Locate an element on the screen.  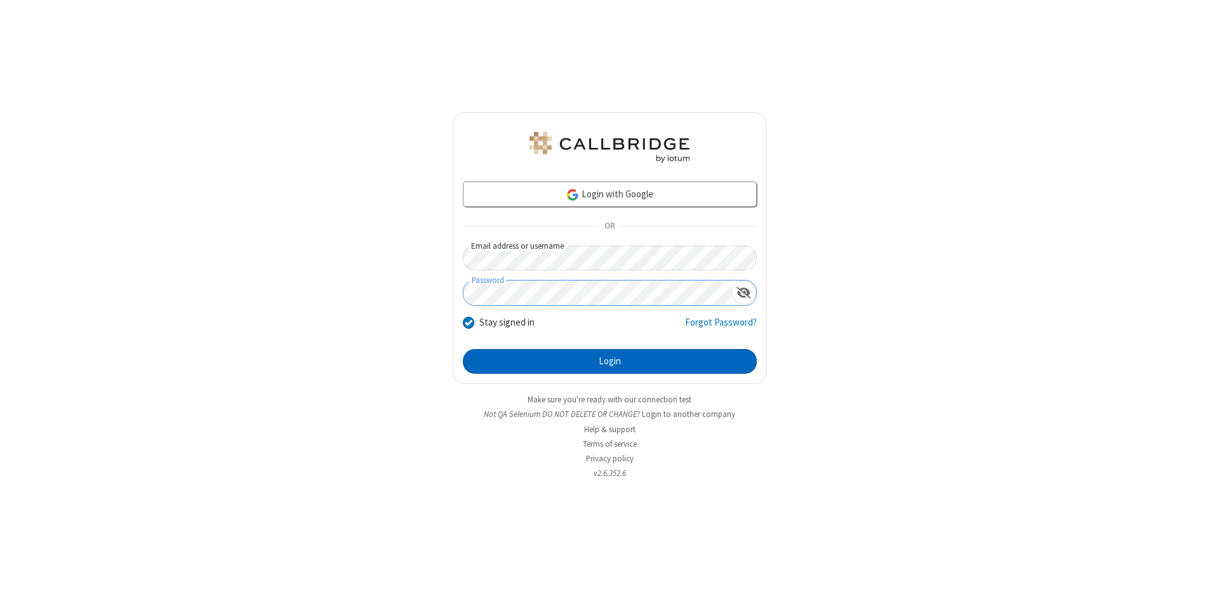
img: google-icon.png is located at coordinates (573, 195).